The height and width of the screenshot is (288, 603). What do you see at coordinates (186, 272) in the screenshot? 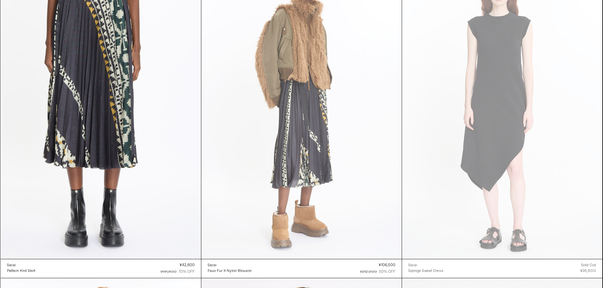
I see `div: 70% OFF` at bounding box center [186, 272].